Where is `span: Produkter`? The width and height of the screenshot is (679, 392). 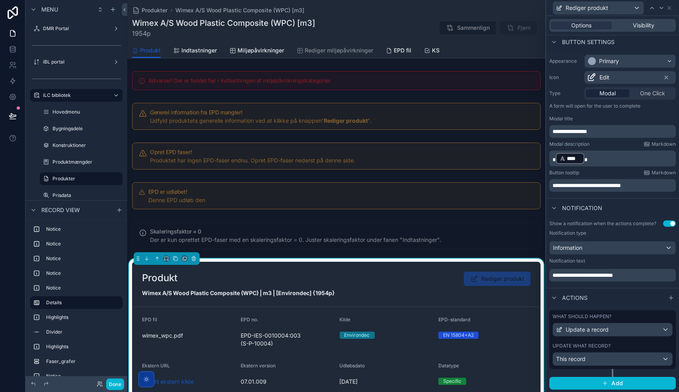 span: Produkter is located at coordinates (154, 10).